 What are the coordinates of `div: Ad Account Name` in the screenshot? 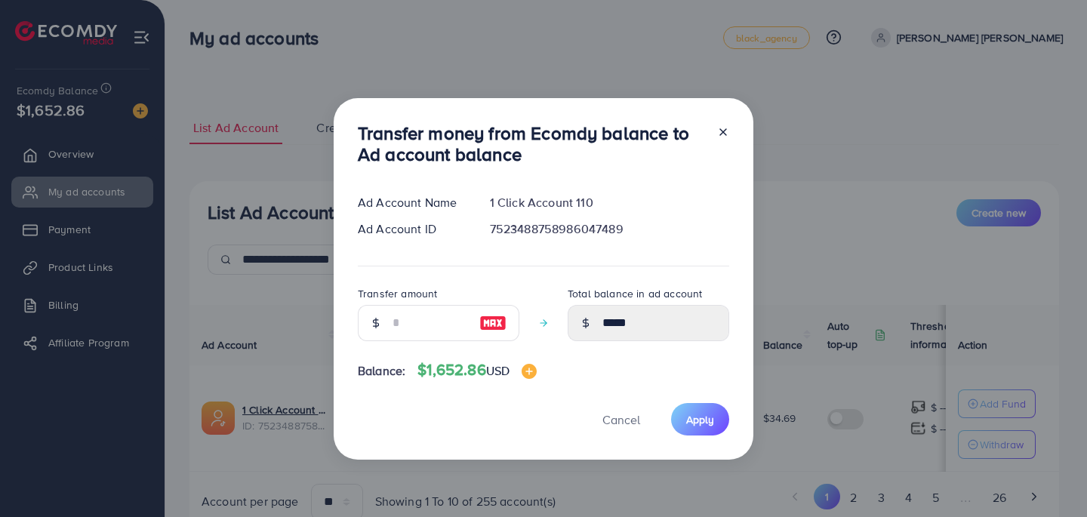 It's located at (411, 202).